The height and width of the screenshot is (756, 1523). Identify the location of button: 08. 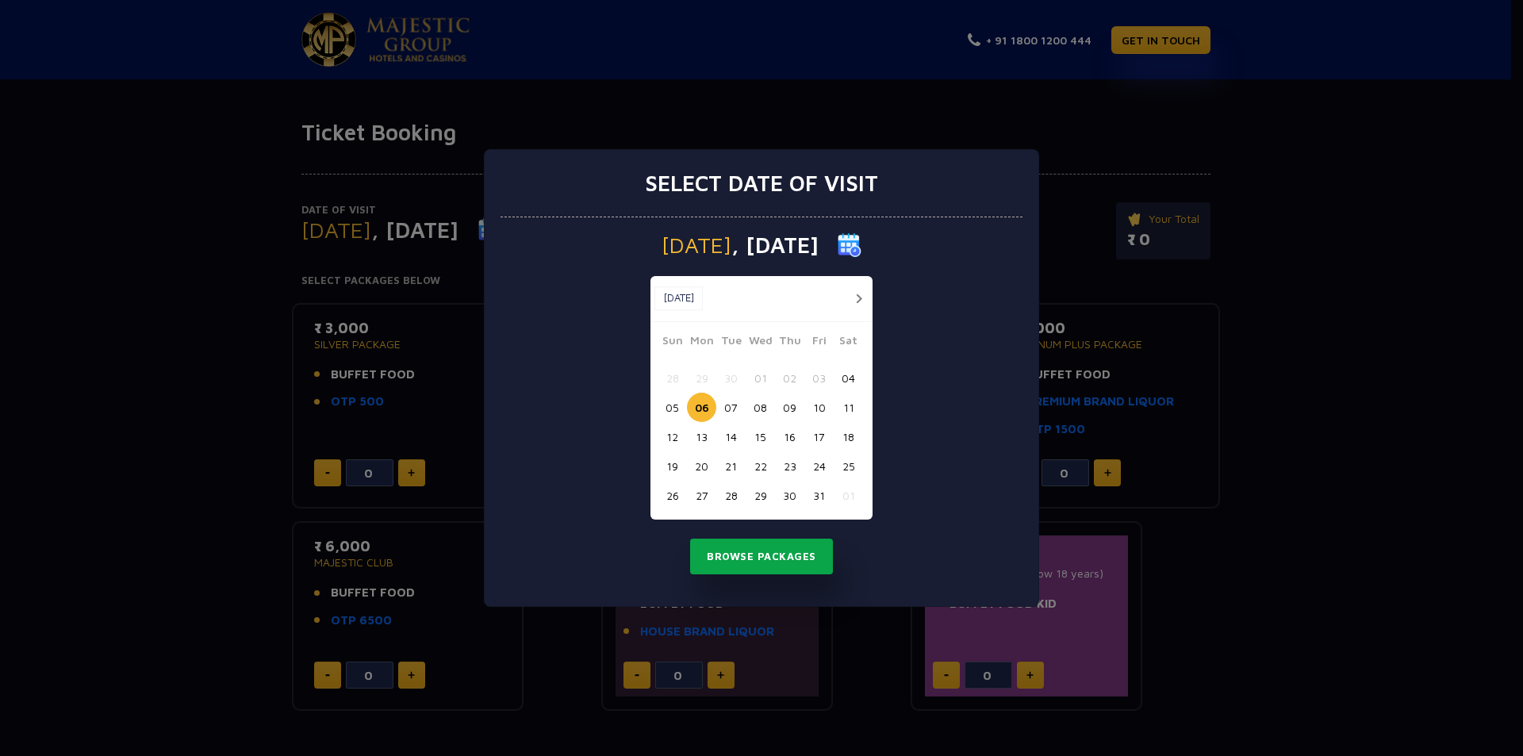
(760, 407).